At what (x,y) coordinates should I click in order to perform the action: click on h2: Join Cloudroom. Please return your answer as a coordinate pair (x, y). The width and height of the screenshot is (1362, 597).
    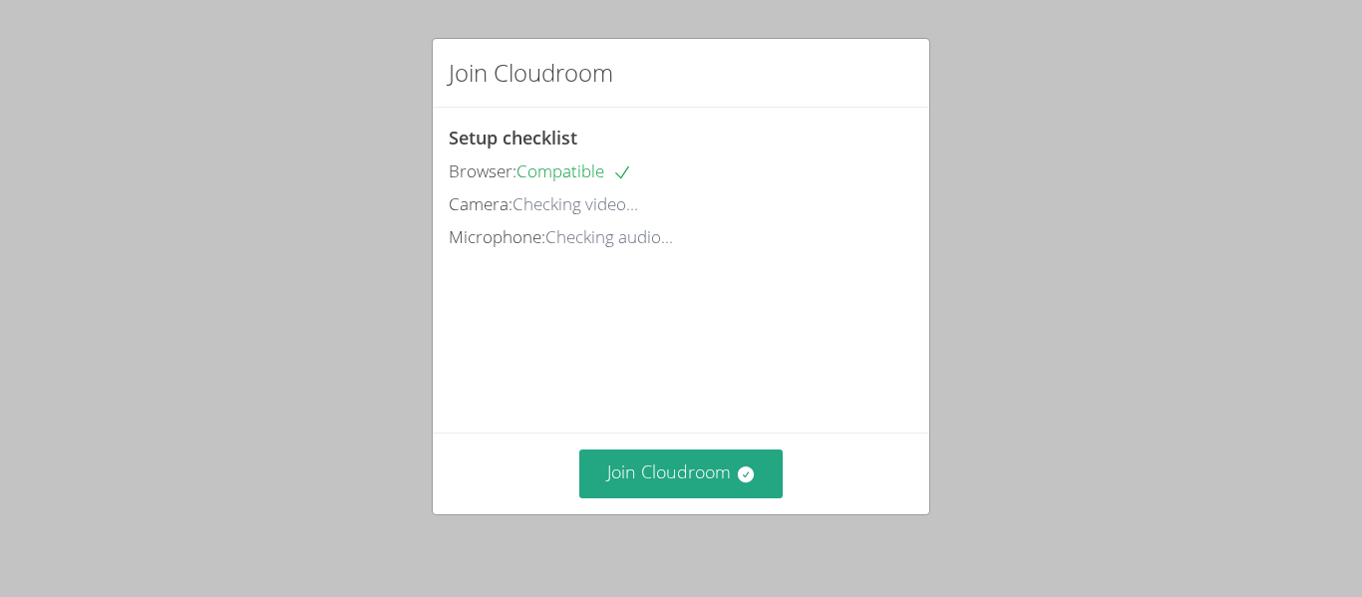
    Looking at the image, I should click on (530, 73).